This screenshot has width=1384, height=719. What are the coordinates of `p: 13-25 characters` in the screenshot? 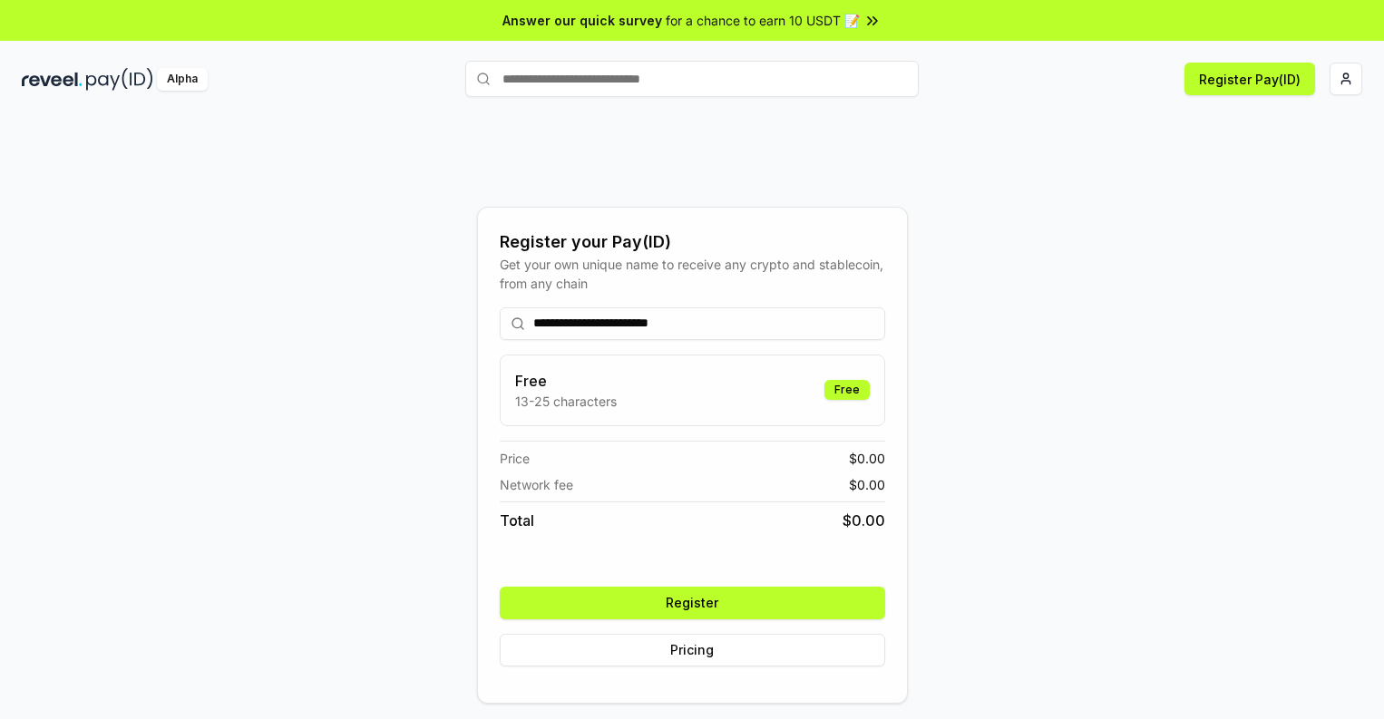 It's located at (566, 401).